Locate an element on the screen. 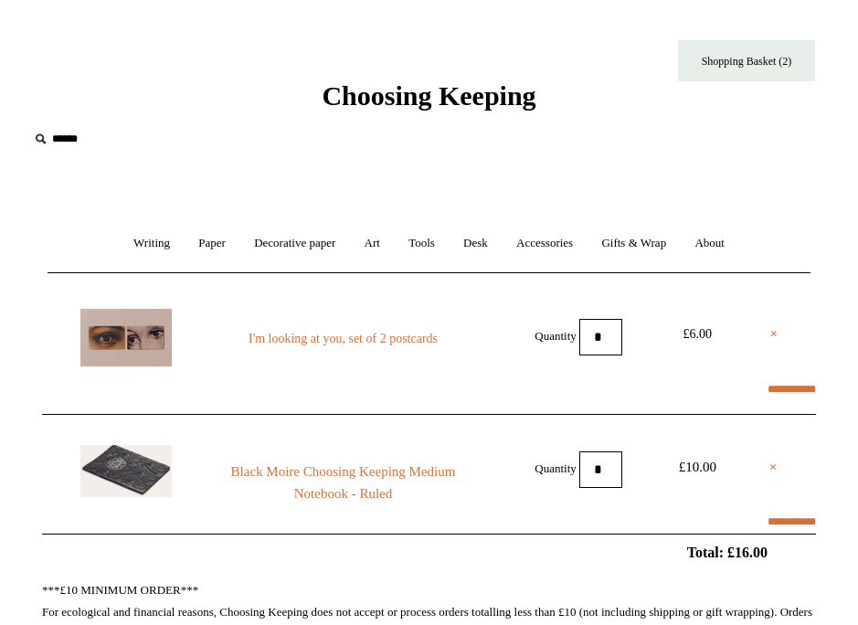  a: Gifts & Wrap is located at coordinates (633, 243).